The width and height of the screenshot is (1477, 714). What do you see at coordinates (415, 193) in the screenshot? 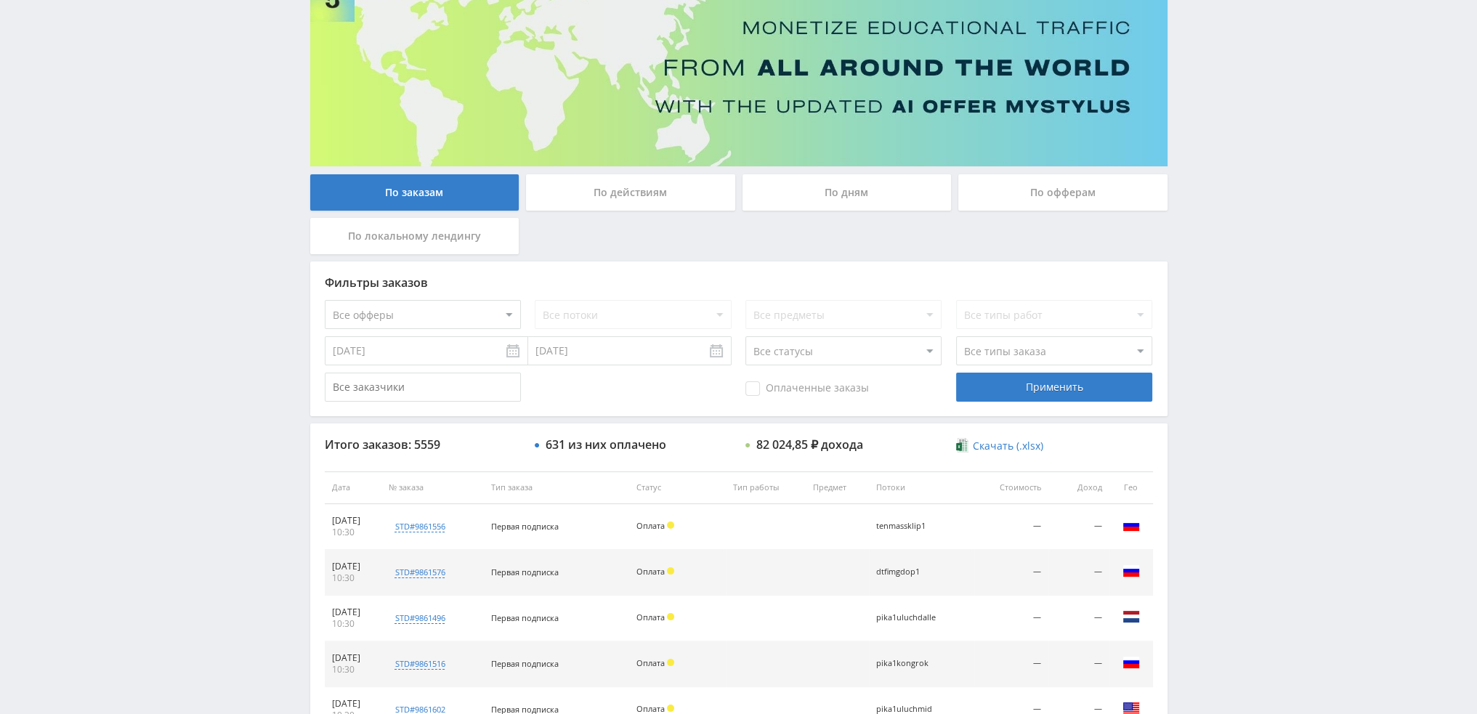
I see `div: По заказам` at bounding box center [415, 193].